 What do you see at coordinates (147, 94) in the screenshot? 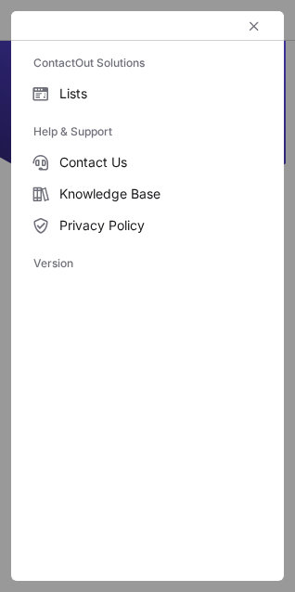
I see `label: Lists` at bounding box center [147, 94].